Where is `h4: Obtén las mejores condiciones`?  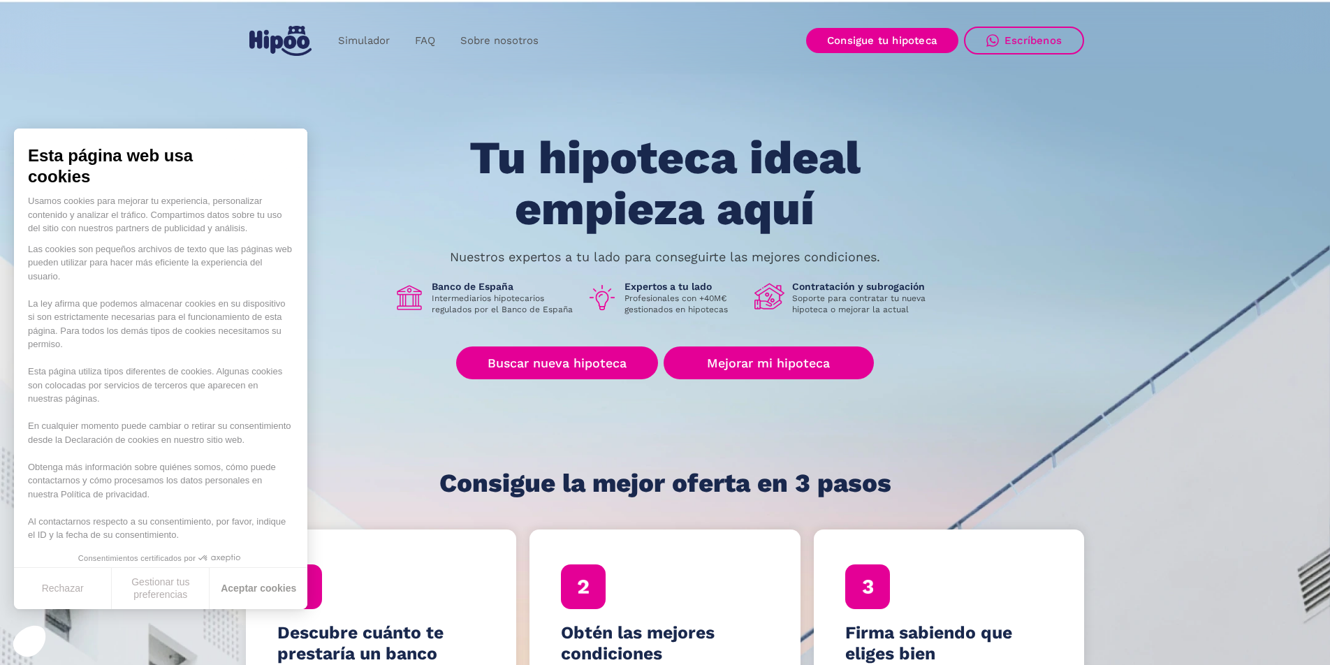
h4: Obtén las mejores condiciones is located at coordinates (665, 643).